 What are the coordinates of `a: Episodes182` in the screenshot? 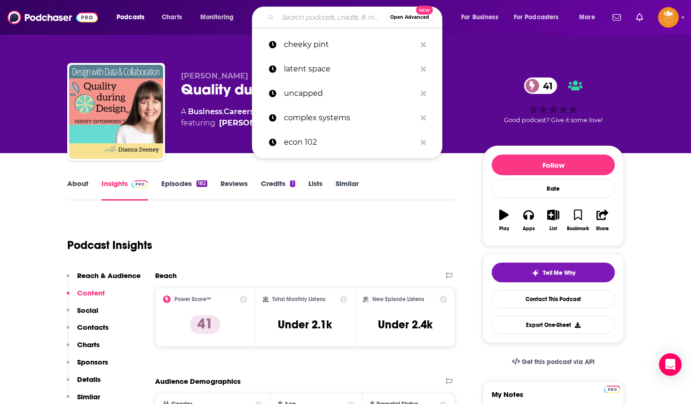 It's located at (184, 190).